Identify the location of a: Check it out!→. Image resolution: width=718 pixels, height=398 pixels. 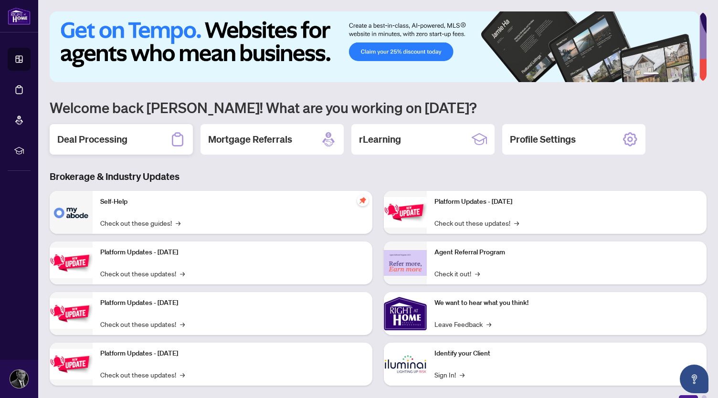
(457, 274).